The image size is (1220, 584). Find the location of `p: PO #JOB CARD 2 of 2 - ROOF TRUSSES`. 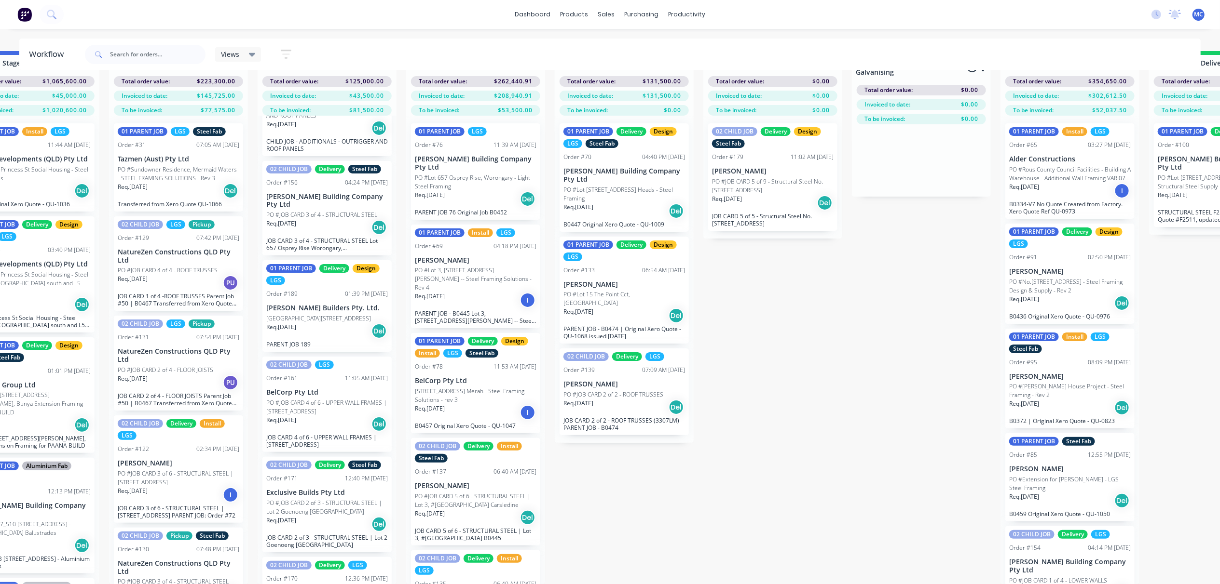

p: PO #JOB CARD 2 of 2 - ROOF TRUSSES is located at coordinates (613, 395).